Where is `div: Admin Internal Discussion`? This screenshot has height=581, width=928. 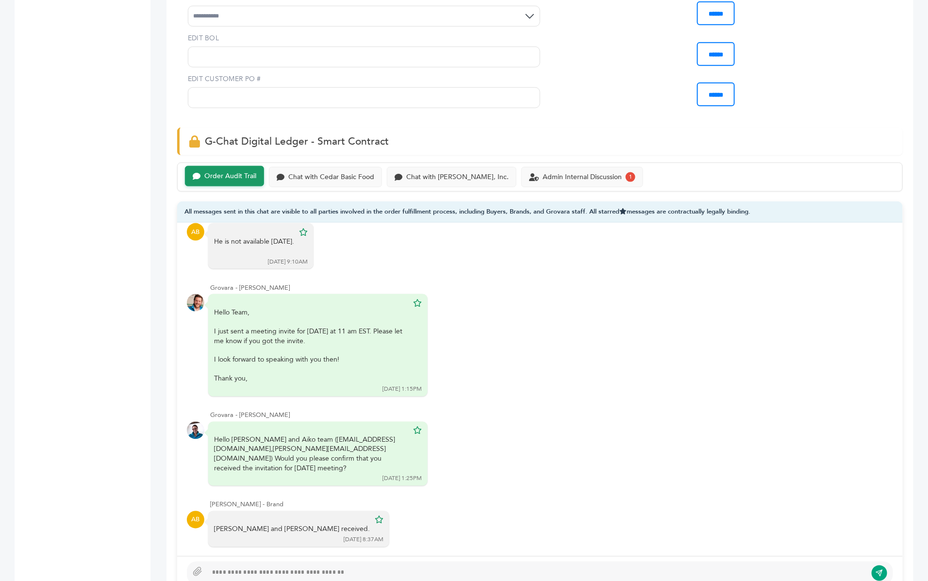 div: Admin Internal Discussion is located at coordinates (582, 177).